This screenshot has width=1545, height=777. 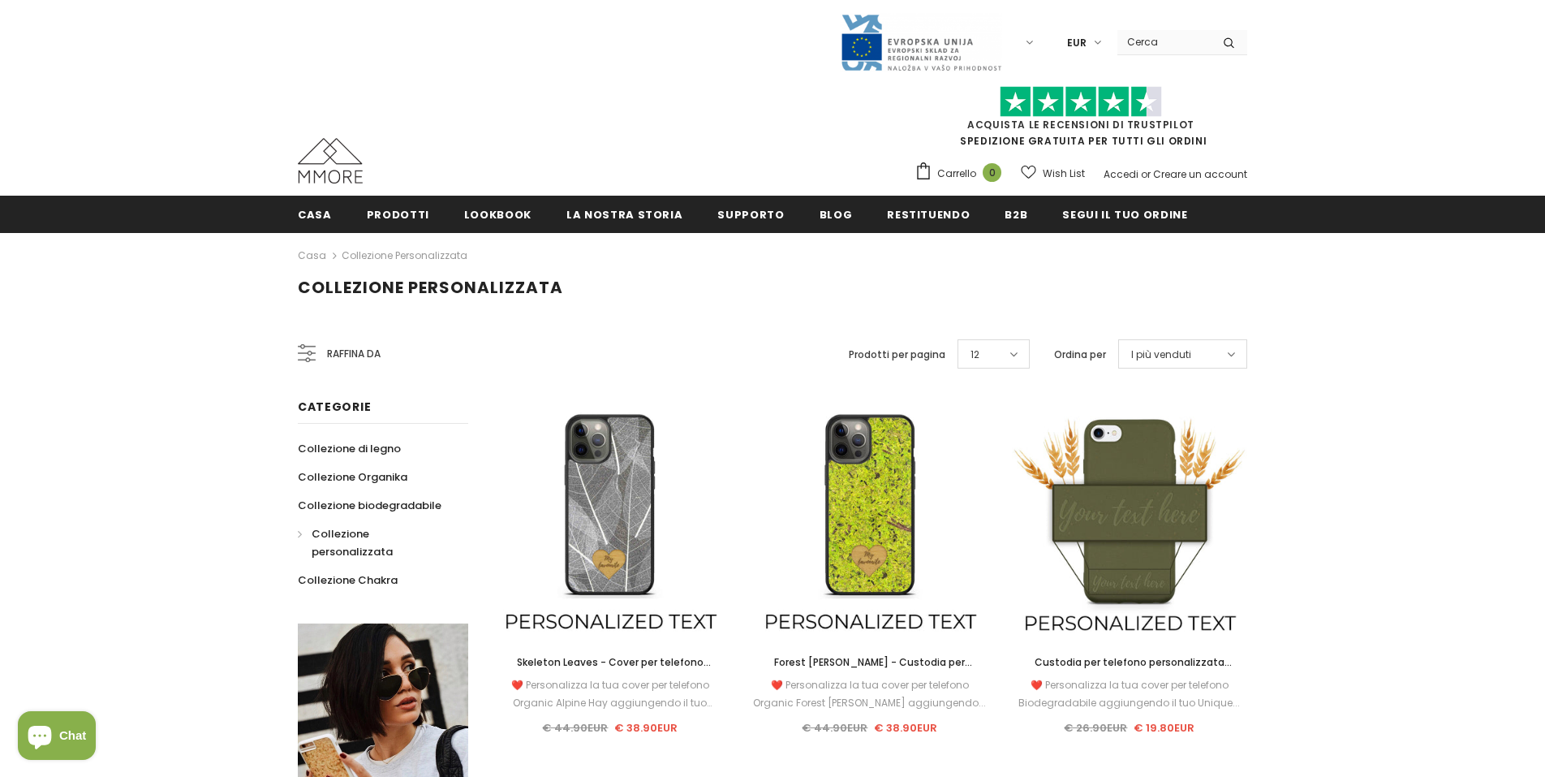 I want to click on span: Collezione Chakra, so click(x=347, y=579).